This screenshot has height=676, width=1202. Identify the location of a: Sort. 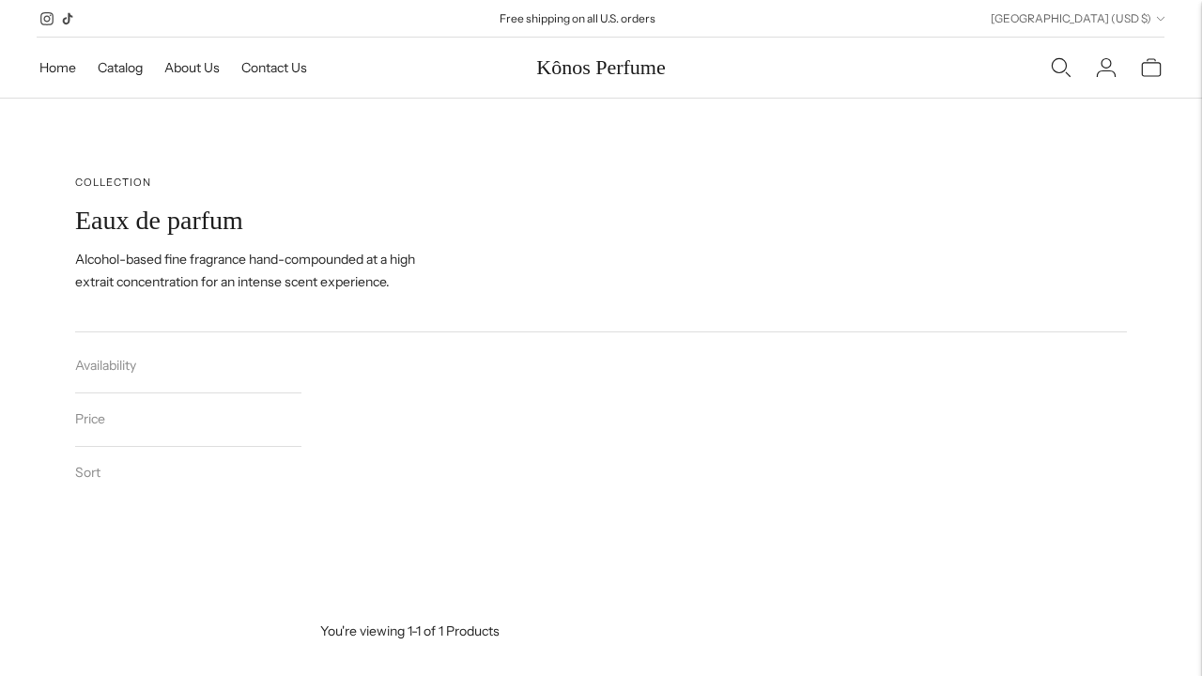
(182, 473).